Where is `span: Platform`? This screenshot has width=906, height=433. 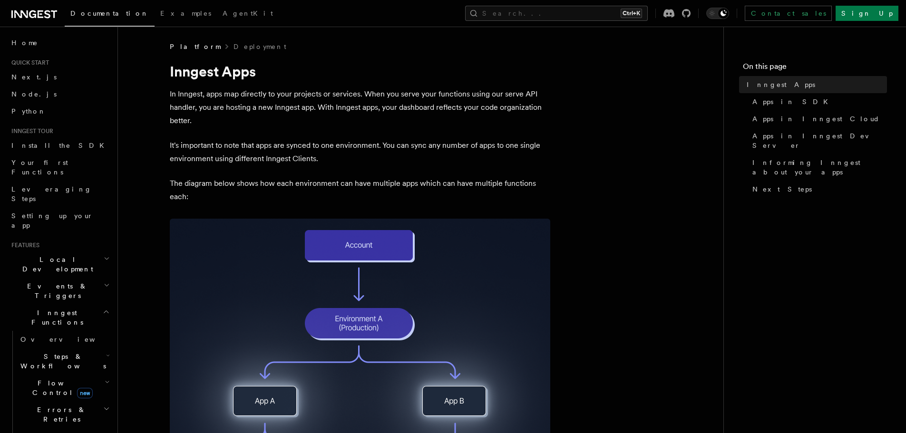
span: Platform is located at coordinates (195, 47).